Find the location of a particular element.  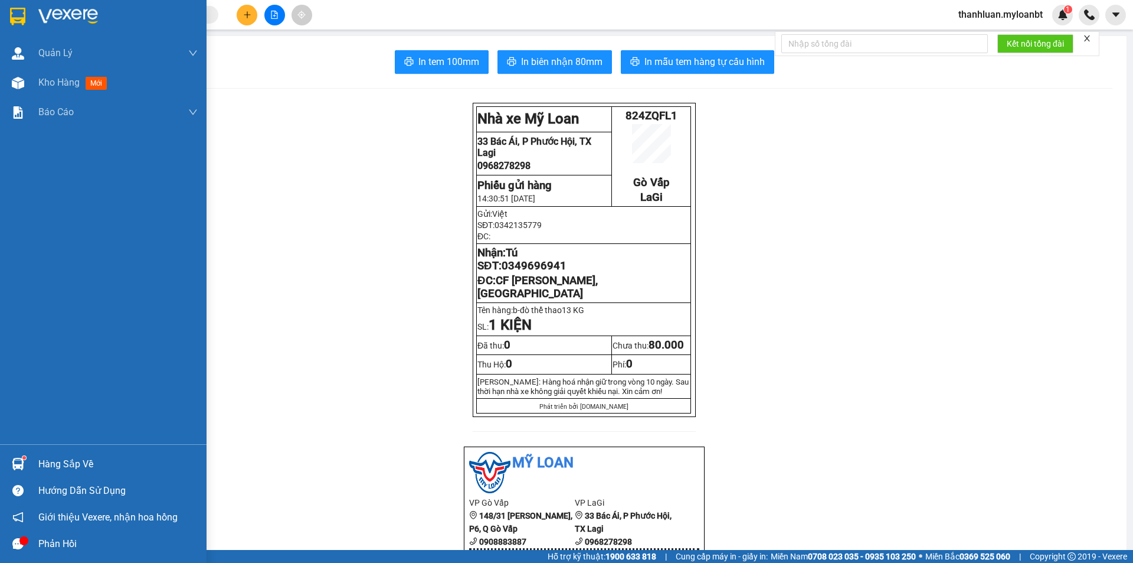

button: aim is located at coordinates (302, 15).